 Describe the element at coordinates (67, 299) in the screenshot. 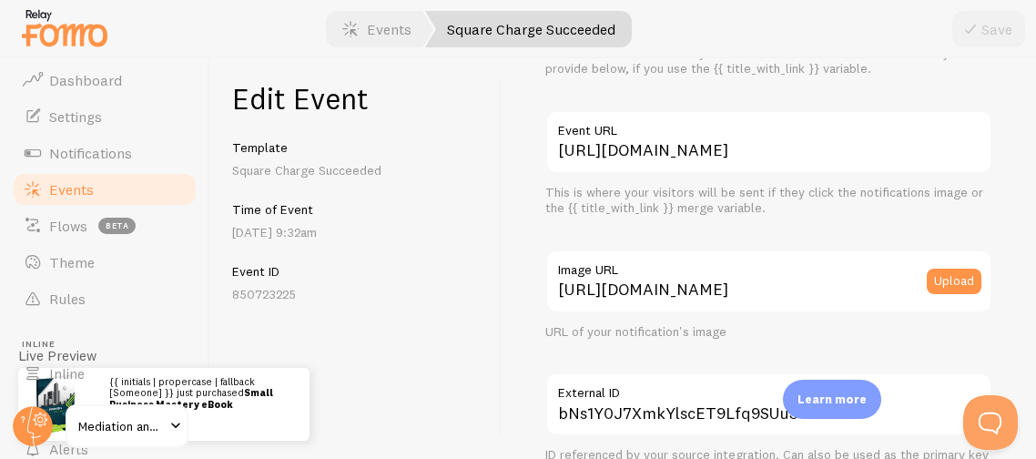

I see `span: Rules` at that location.